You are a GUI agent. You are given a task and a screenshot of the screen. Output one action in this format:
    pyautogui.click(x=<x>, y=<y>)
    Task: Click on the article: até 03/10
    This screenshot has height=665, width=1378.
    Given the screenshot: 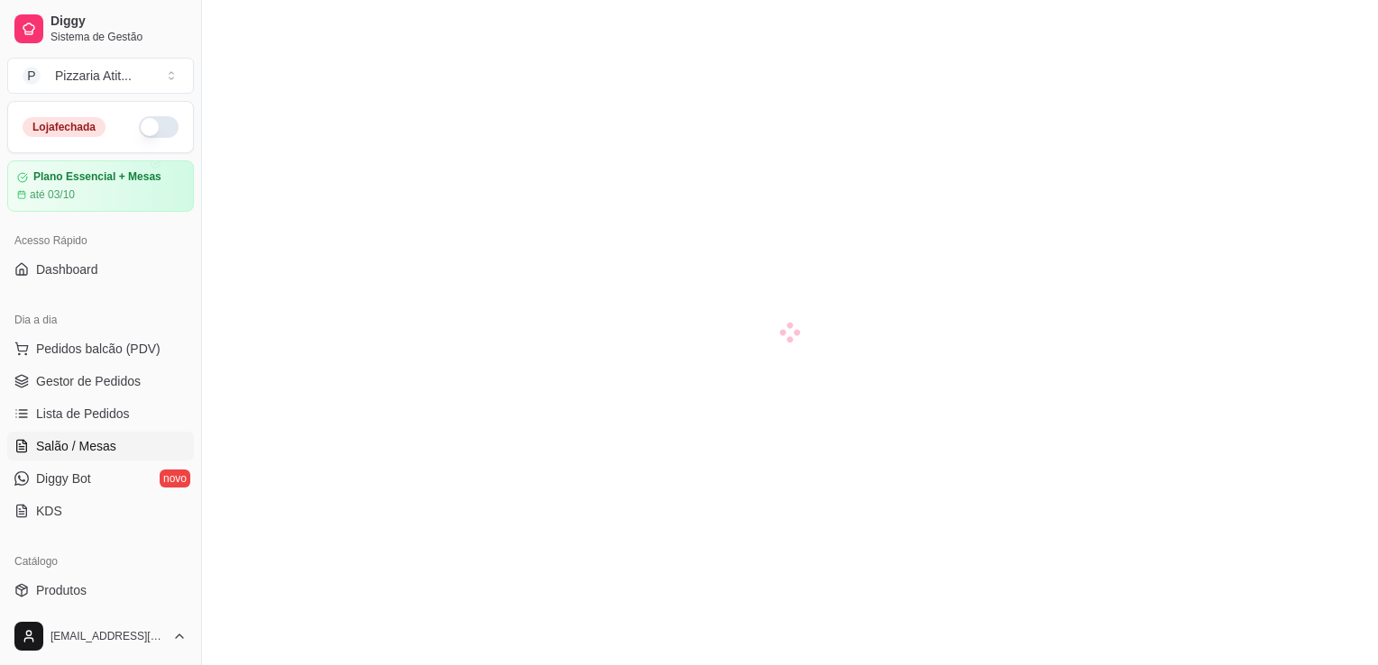 What is the action you would take?
    pyautogui.click(x=52, y=195)
    